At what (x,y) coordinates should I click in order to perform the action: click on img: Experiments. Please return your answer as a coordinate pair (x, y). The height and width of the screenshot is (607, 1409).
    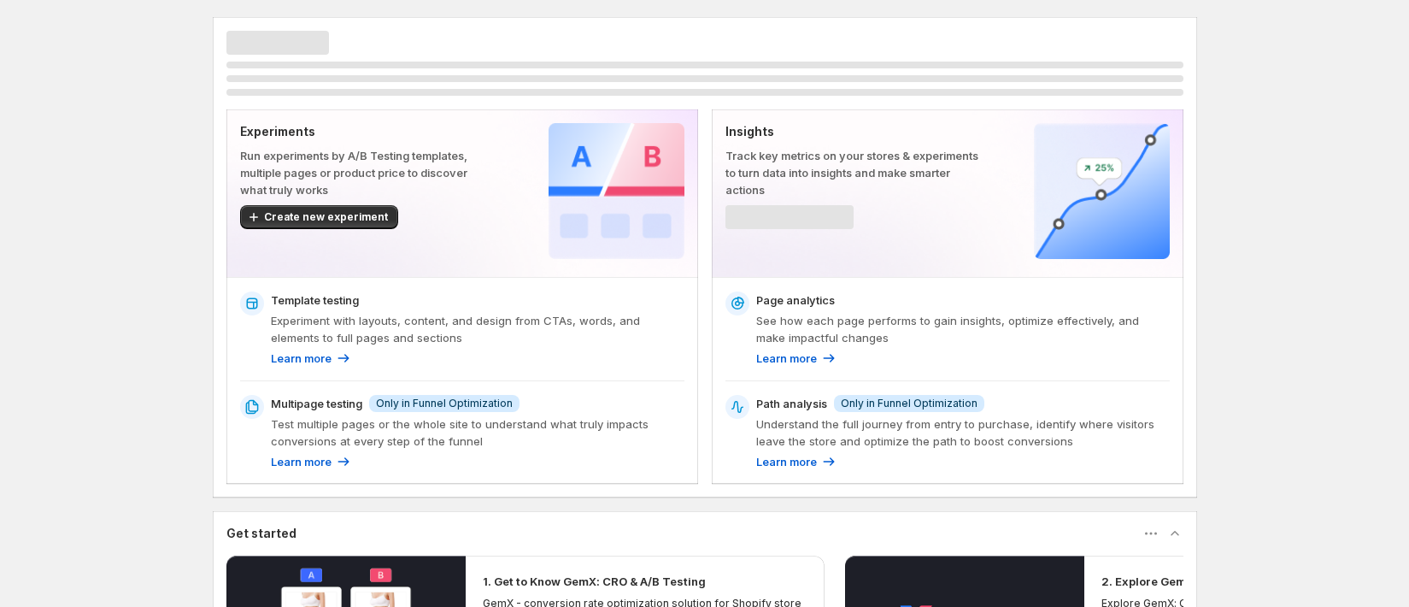
    Looking at the image, I should click on (616, 191).